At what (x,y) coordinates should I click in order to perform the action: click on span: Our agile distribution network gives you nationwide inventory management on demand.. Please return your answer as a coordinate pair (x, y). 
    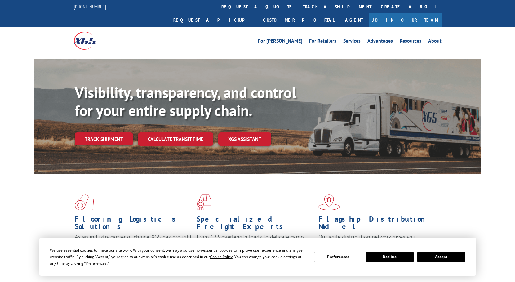
    Looking at the image, I should click on (376, 240).